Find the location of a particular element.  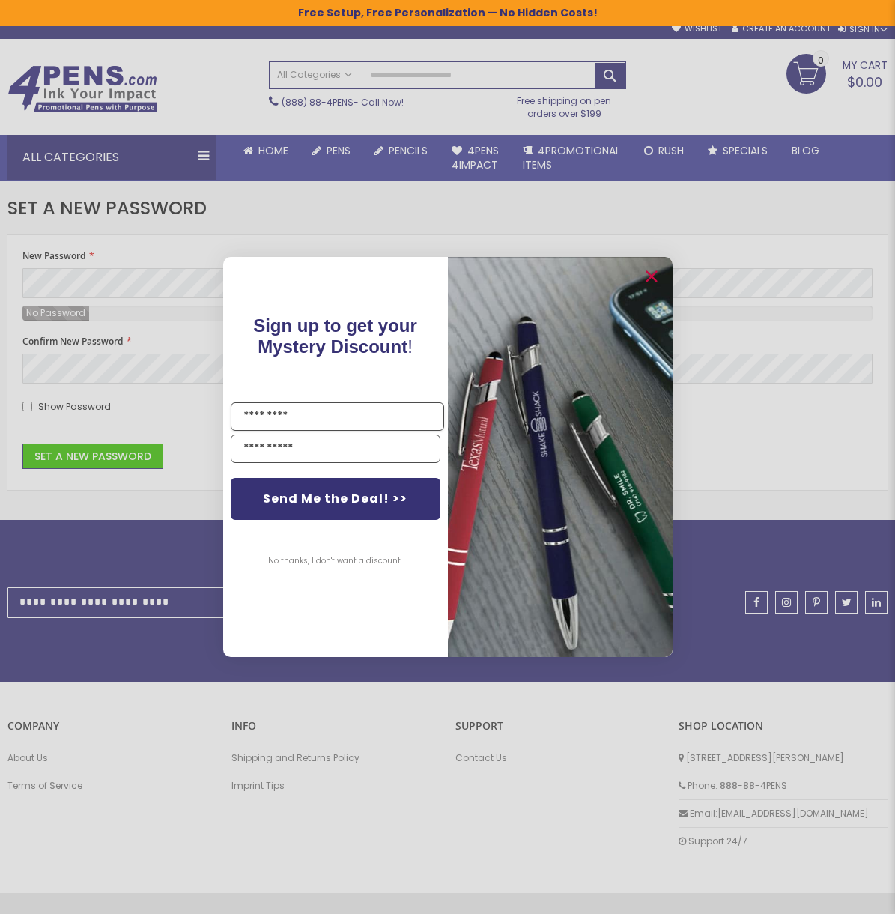

span: Sign up to get your Mystery Discount is located at coordinates (335, 336).